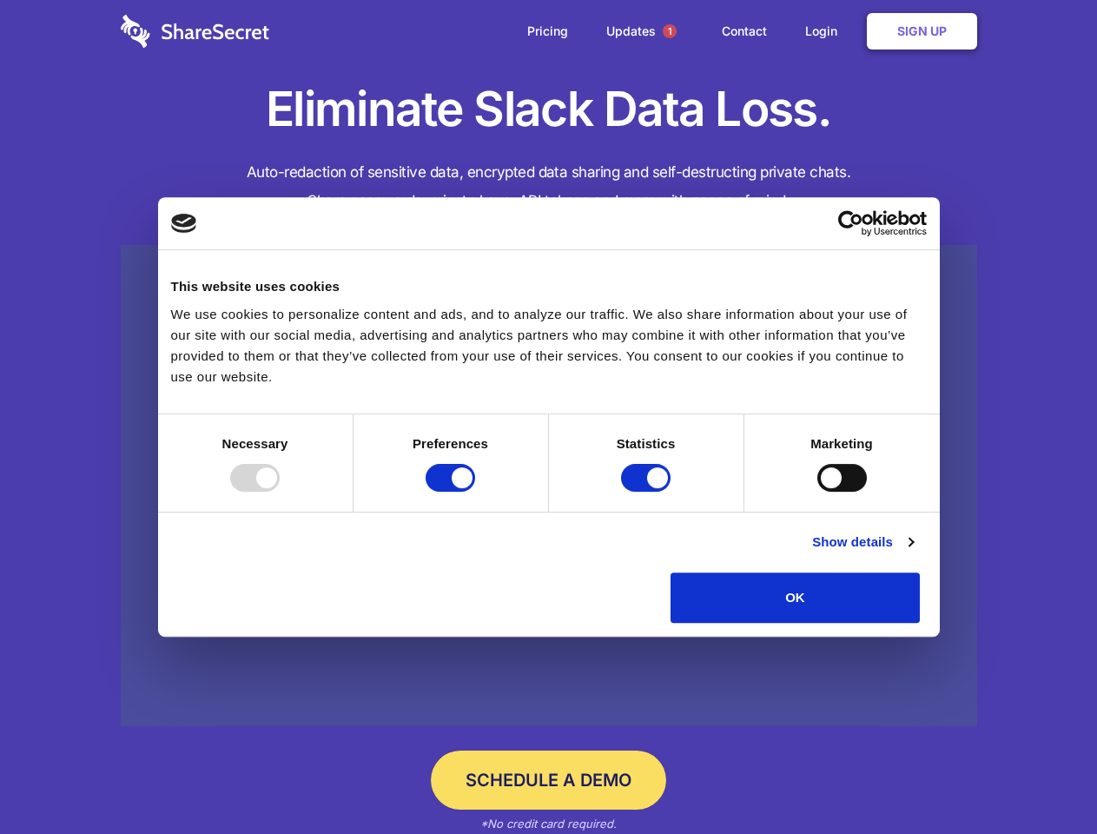 This screenshot has height=834, width=1097. I want to click on span: 1, so click(669, 31).